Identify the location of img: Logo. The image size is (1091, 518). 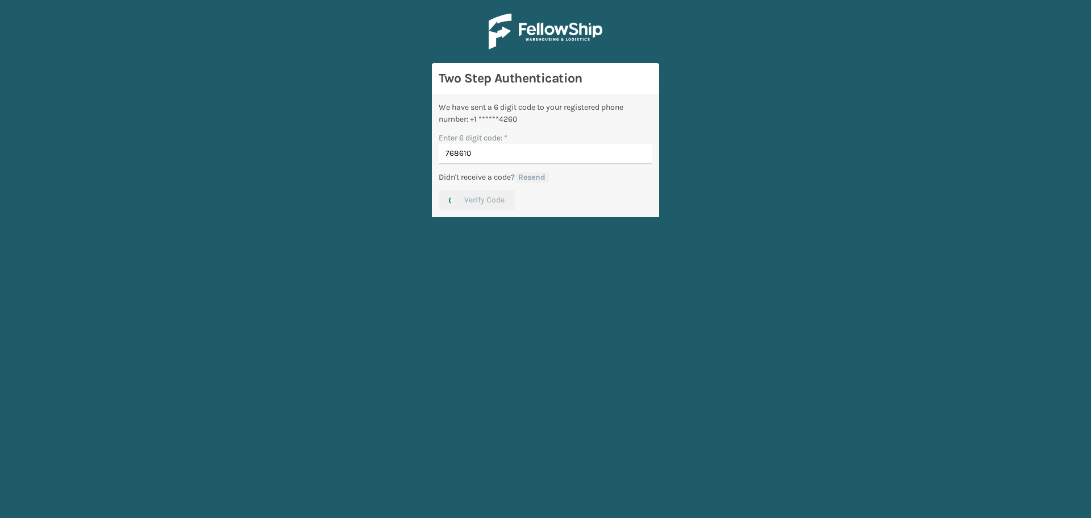
(545, 31).